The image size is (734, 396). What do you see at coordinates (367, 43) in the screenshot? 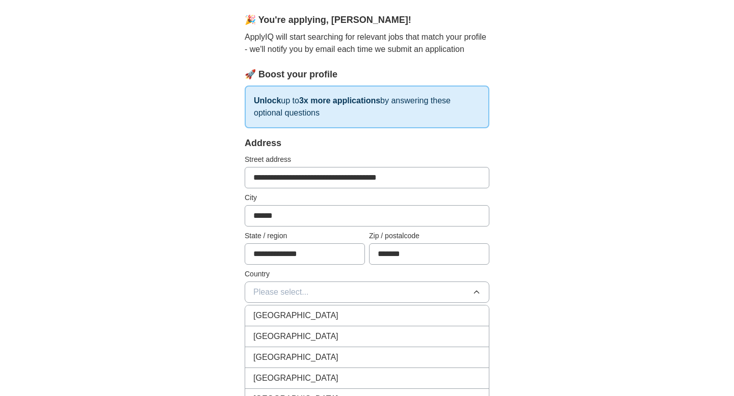
I see `p: ApplyIQ will start searching for relevant jobs that match your profile - we'll notify you by emai...` at bounding box center [367, 43].